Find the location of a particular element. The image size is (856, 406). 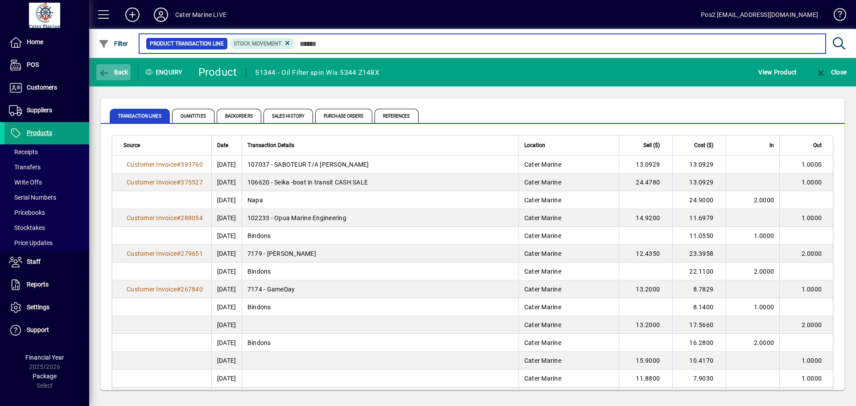

span: Staff is located at coordinates (33, 262).